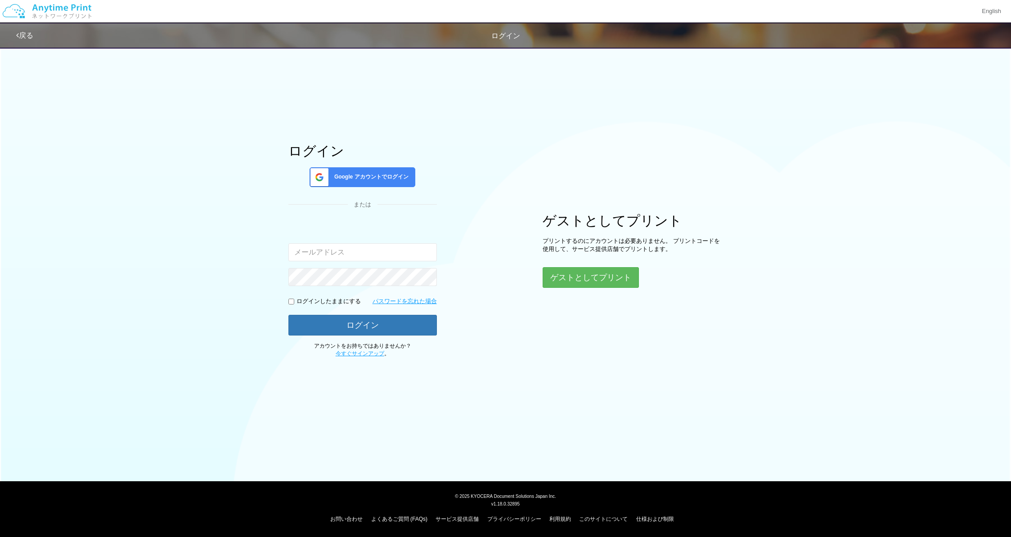 This screenshot has width=1011, height=537. I want to click on a: パスワードを忘れた場合, so click(405, 301).